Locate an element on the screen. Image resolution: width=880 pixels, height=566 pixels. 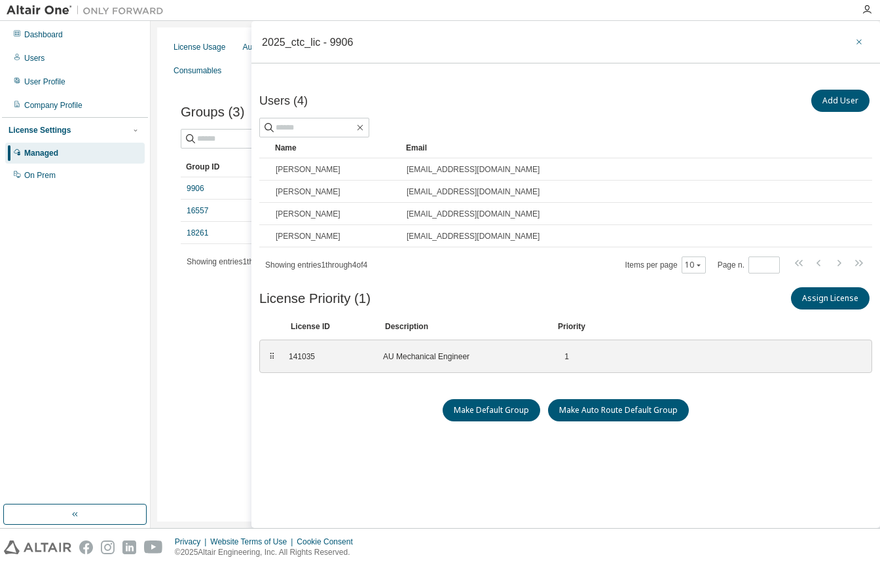
div: 141035 is located at coordinates (328, 357).